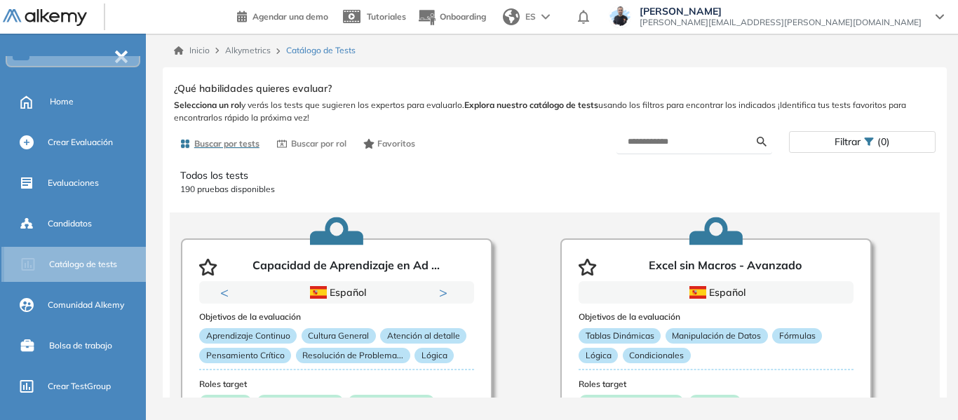 Image resolution: width=958 pixels, height=420 pixels. Describe the element at coordinates (446, 292) in the screenshot. I see `button: Next` at that location.